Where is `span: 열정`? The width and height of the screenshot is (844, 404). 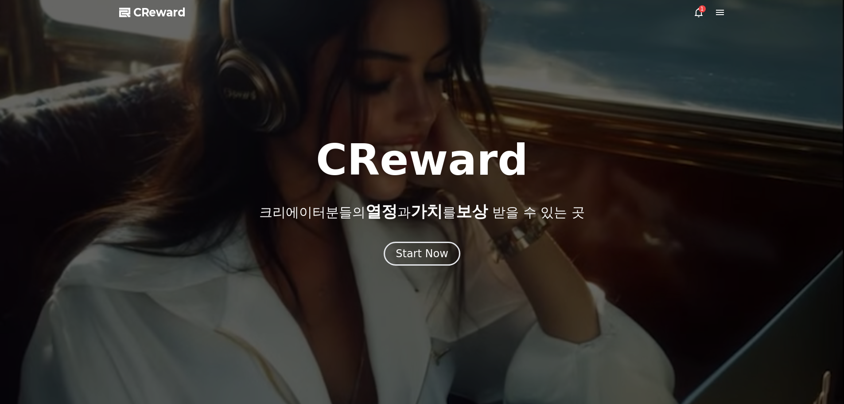
span: 열정 is located at coordinates (381, 211).